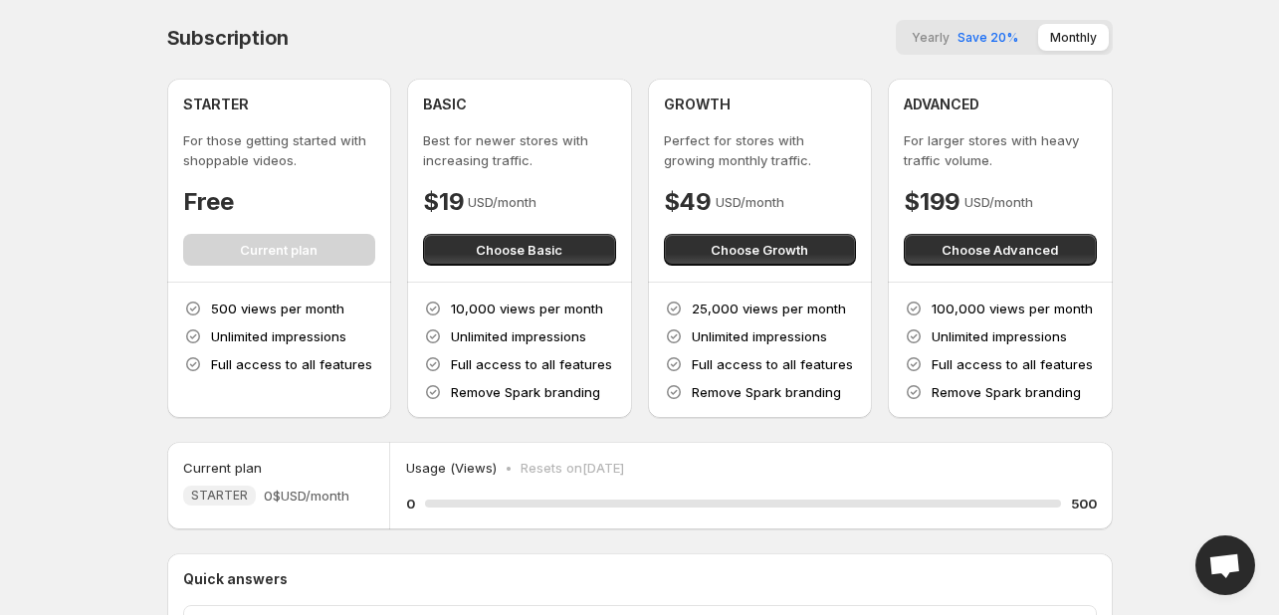  I want to click on button: YearlySave 20%, so click(964, 37).